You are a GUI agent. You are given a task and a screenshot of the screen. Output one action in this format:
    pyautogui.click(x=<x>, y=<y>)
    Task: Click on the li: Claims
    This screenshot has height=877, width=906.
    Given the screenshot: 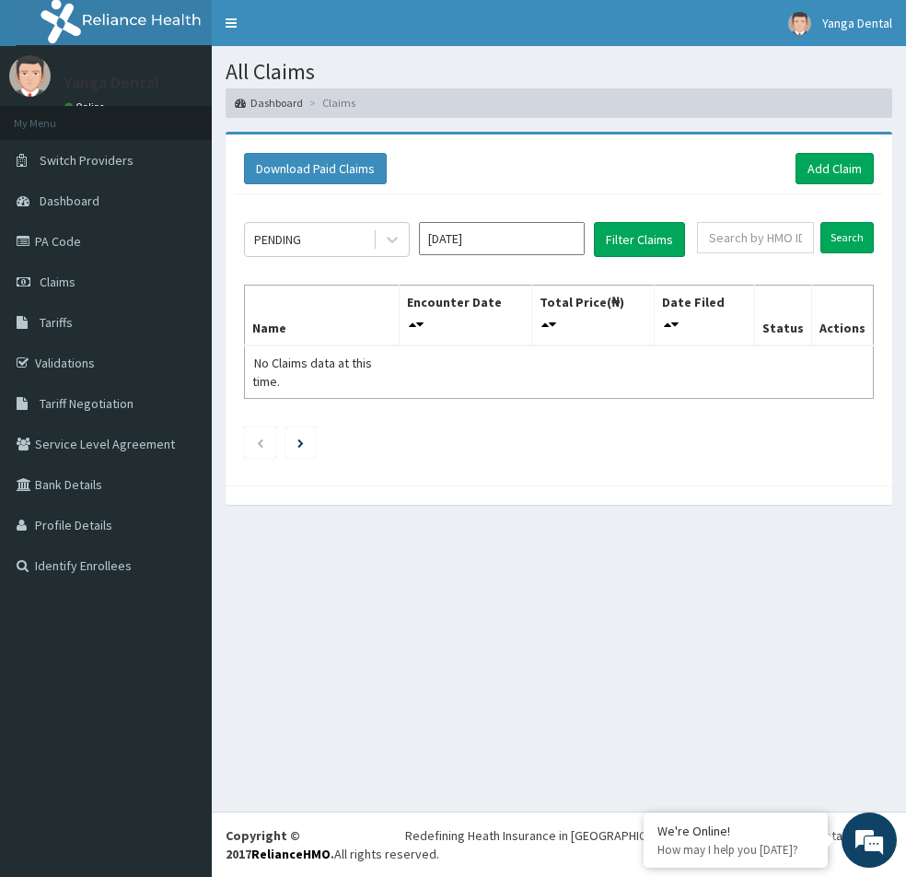 What is the action you would take?
    pyautogui.click(x=330, y=102)
    